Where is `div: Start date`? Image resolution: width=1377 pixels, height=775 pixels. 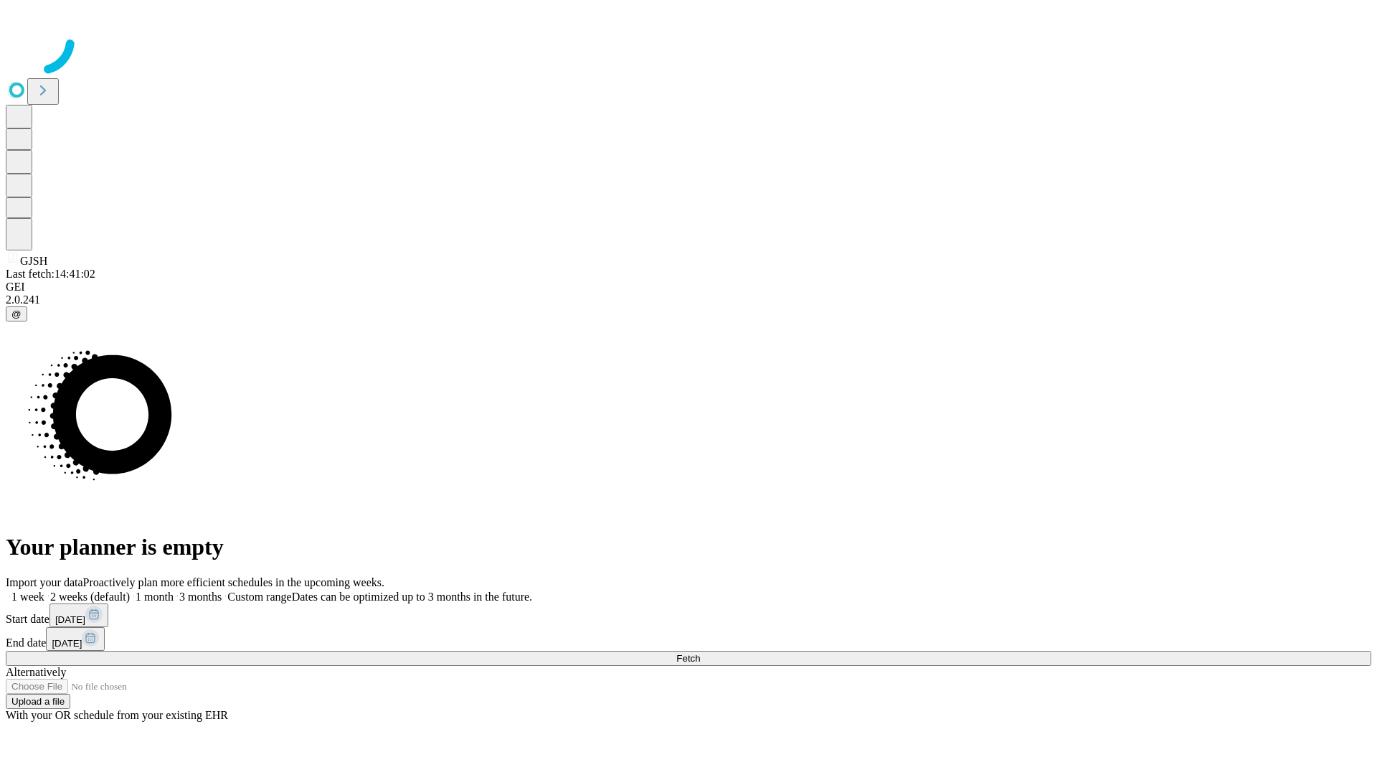
div: Start date is located at coordinates (689, 615).